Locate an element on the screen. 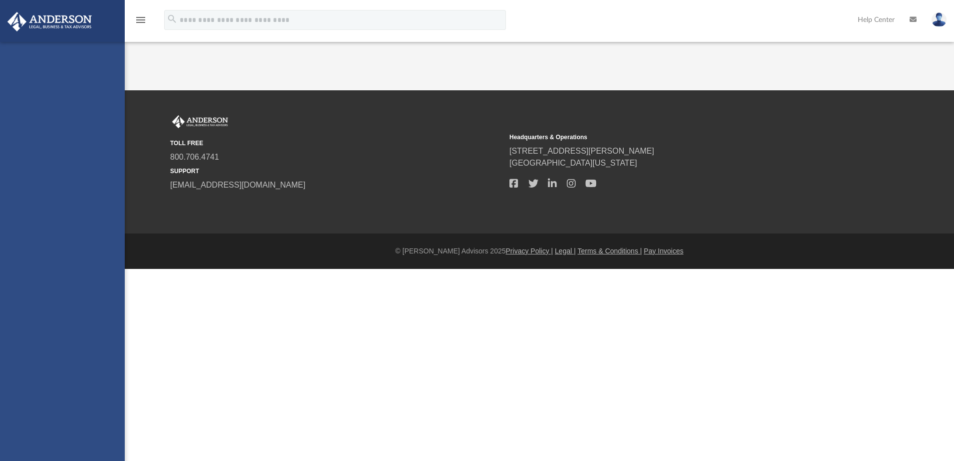  a: Pay Invoices is located at coordinates (663, 251).